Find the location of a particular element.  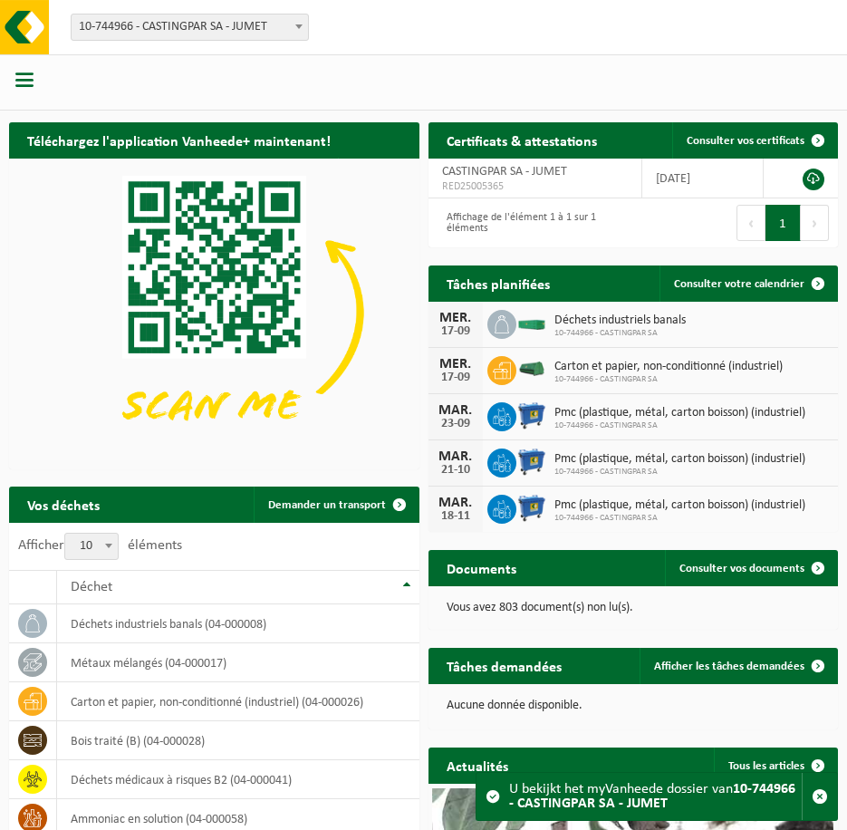

div: 21-10 is located at coordinates (456, 470).